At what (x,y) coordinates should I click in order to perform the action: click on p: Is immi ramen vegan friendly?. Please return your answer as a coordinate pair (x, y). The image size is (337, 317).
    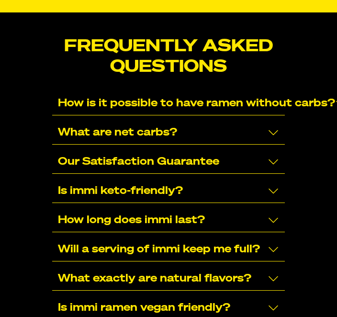
    Looking at the image, I should click on (144, 308).